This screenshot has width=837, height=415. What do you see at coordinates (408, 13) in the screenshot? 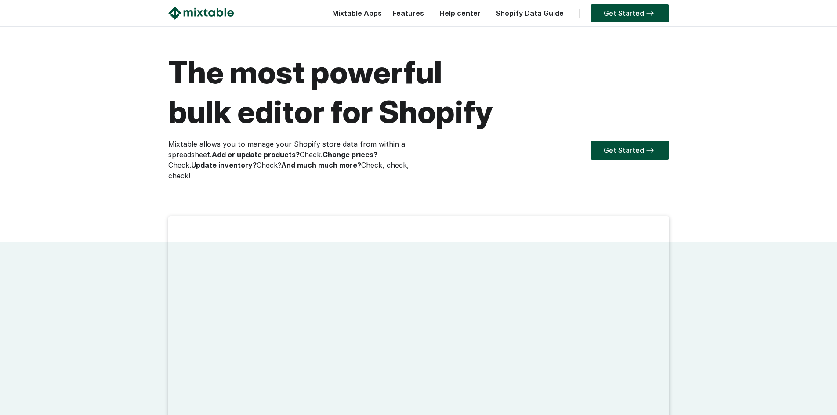
I see `a: Features` at bounding box center [408, 13].